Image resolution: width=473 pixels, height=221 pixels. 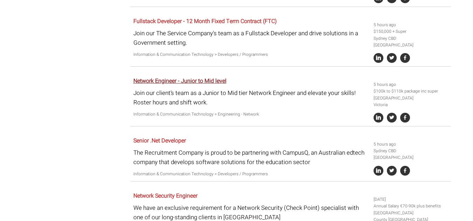 I want to click on p: Join our client’s team as a Junior to Mid tier Network Engineer and elevate your skills! Roster h..., so click(x=250, y=98).